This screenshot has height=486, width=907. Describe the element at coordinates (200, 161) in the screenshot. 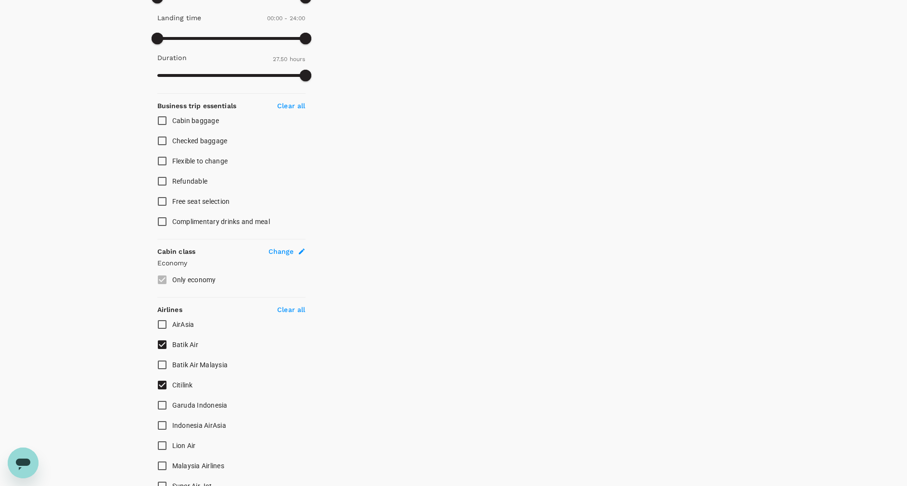

I see `span: Flexible to change` at that location.